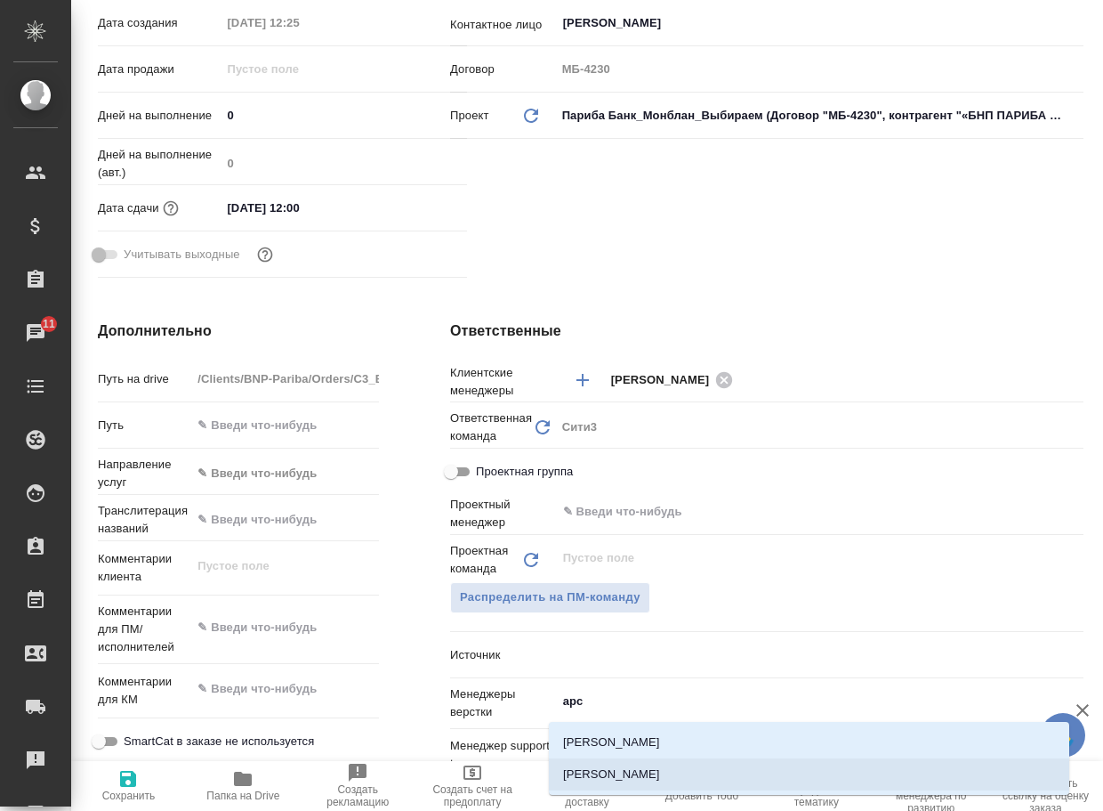 The height and width of the screenshot is (811, 1103). What do you see at coordinates (550, 597) in the screenshot?
I see `button: Распределить на ПМ-команду` at bounding box center [550, 597].